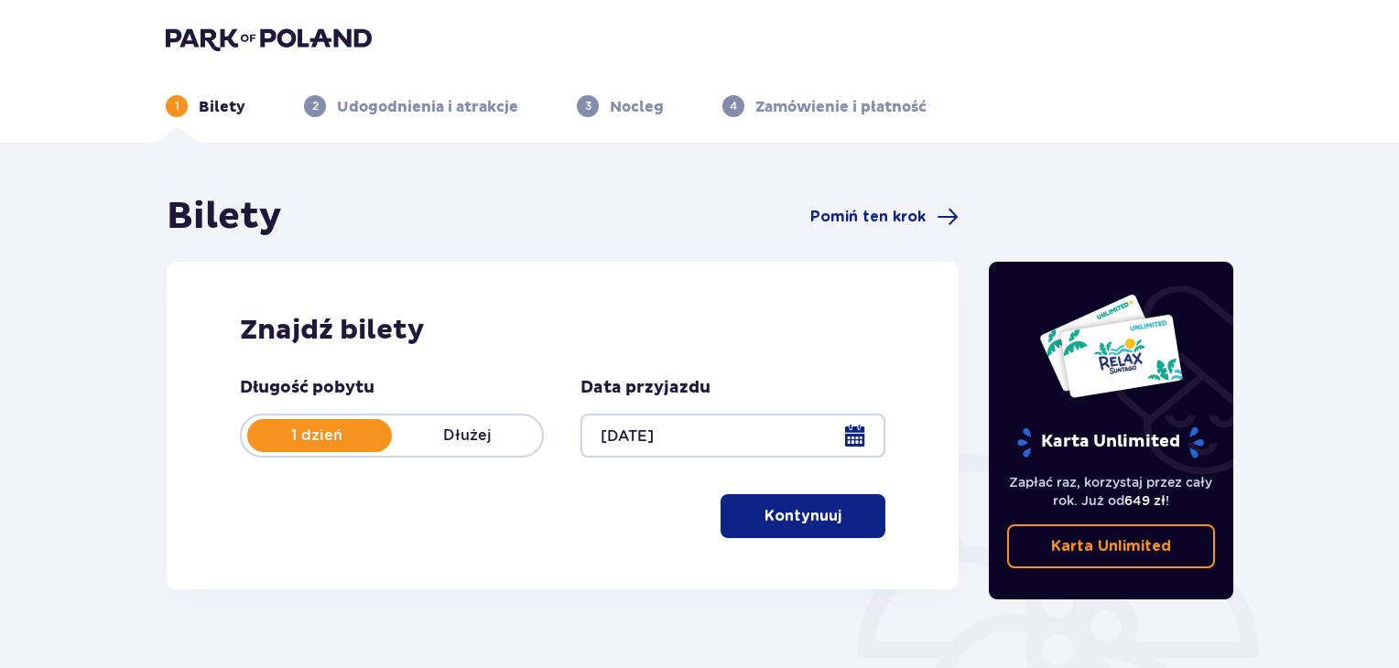 This screenshot has height=668, width=1399. What do you see at coordinates (315, 106) in the screenshot?
I see `p: 2` at bounding box center [315, 106].